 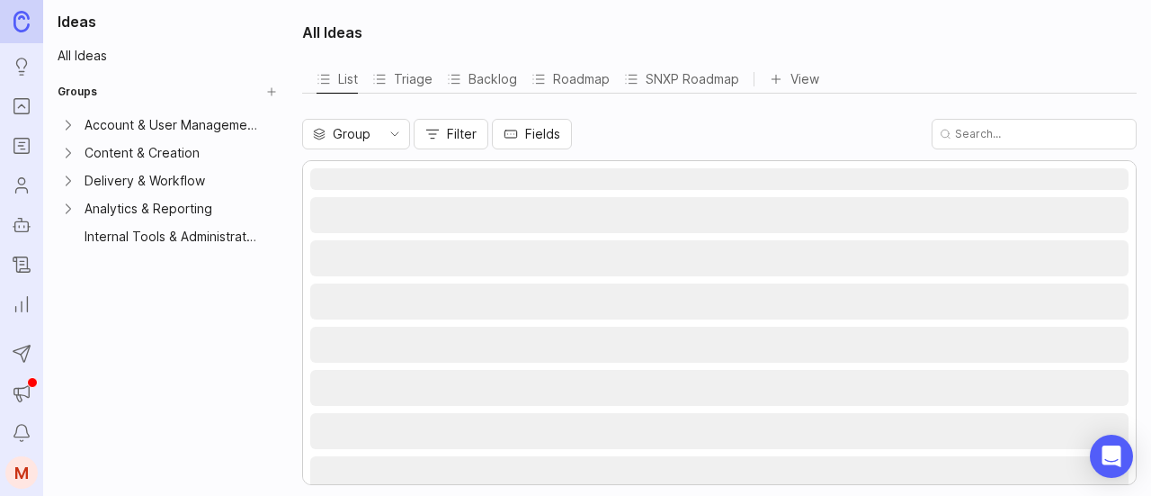 I want to click on span: Fields, so click(x=542, y=134).